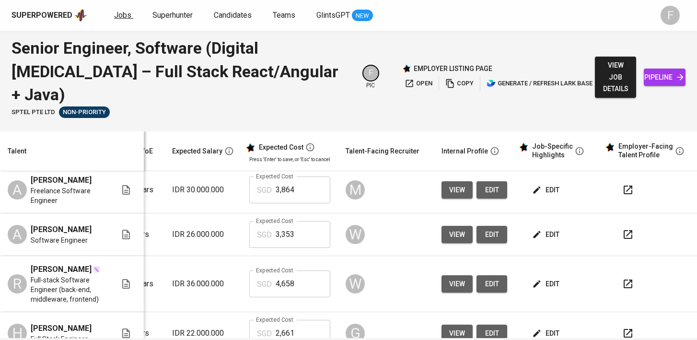  Describe the element at coordinates (84, 112) in the screenshot. I see `span: Non-Priority` at that location.